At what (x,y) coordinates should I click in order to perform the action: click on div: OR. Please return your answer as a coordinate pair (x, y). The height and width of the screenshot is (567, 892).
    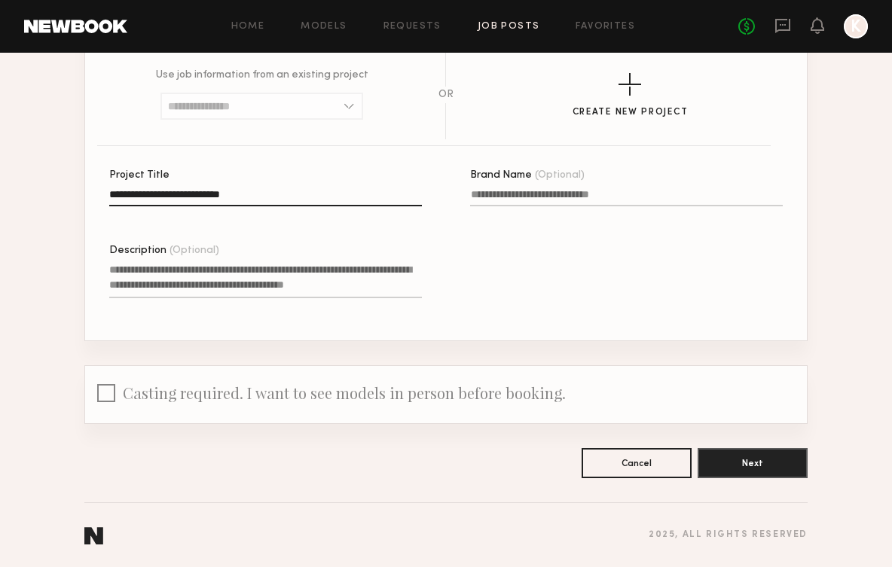
    Looking at the image, I should click on (446, 95).